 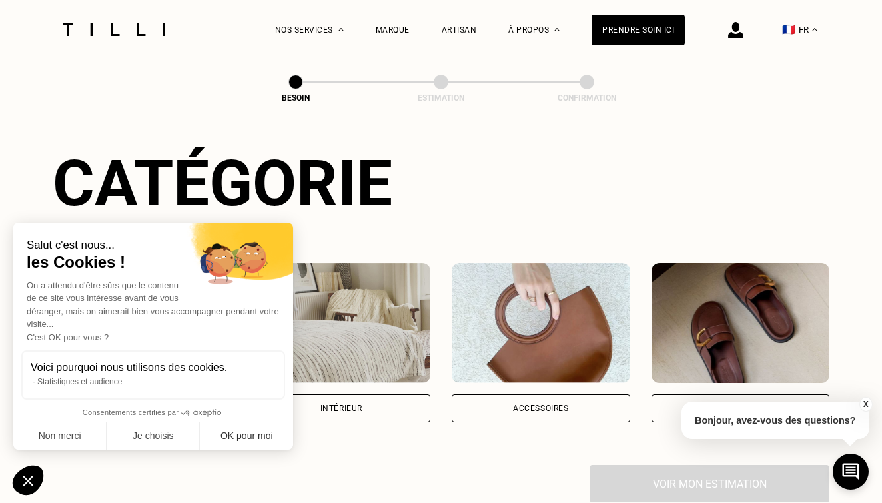 What do you see at coordinates (638, 30) in the screenshot?
I see `div: Prendre soin ici` at bounding box center [638, 30].